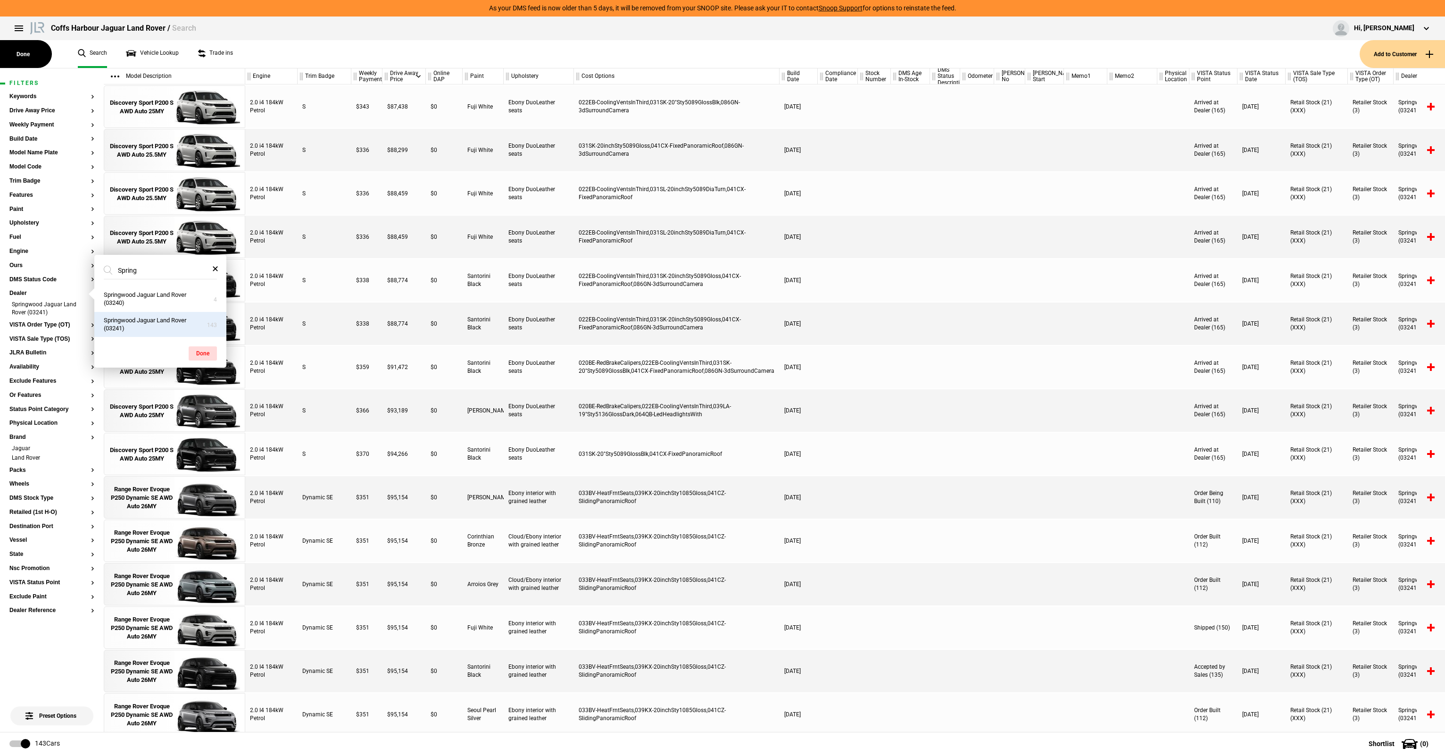  Describe the element at coordinates (142, 150) in the screenshot. I see `a: Discovery Sport P200 S AWD Auto 25.5MY` at that location.